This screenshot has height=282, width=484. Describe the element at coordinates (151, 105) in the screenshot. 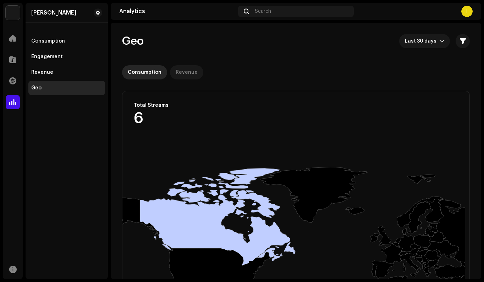

I see `div: Total Streams` at that location.